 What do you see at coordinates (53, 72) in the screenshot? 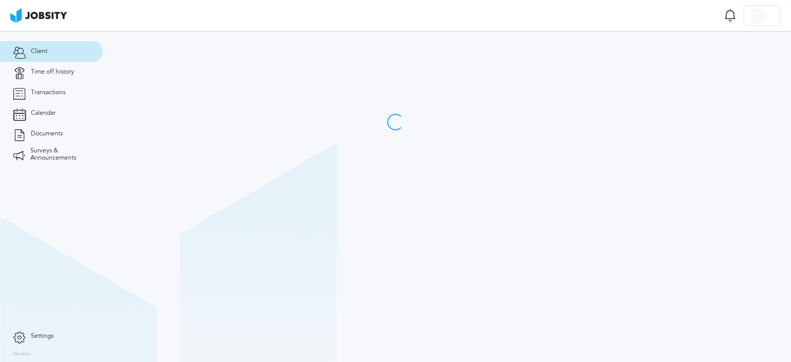
I see `span: Time off history` at bounding box center [53, 72].